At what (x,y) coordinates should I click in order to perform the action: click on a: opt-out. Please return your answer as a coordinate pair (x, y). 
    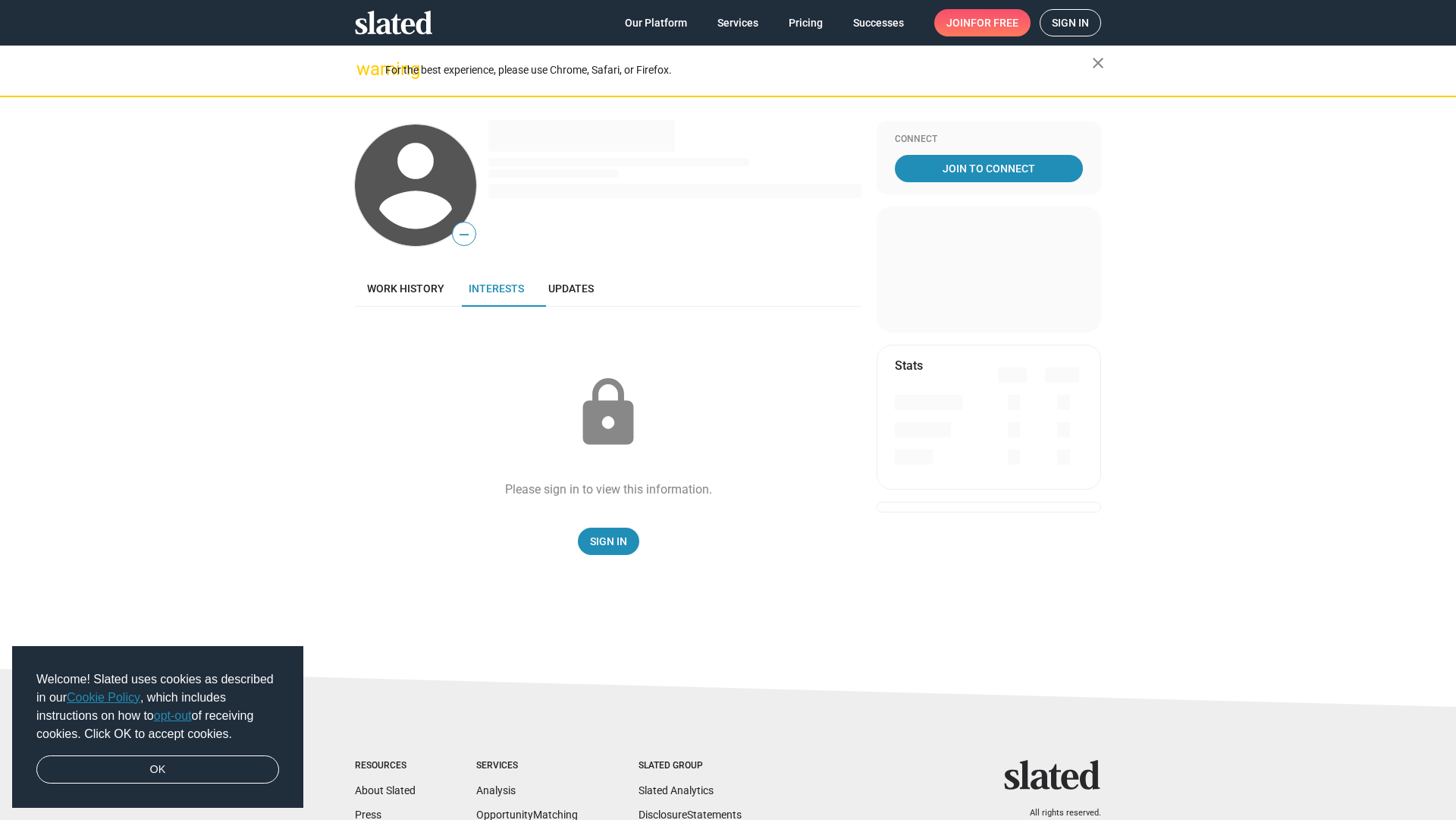
    Looking at the image, I should click on (173, 714).